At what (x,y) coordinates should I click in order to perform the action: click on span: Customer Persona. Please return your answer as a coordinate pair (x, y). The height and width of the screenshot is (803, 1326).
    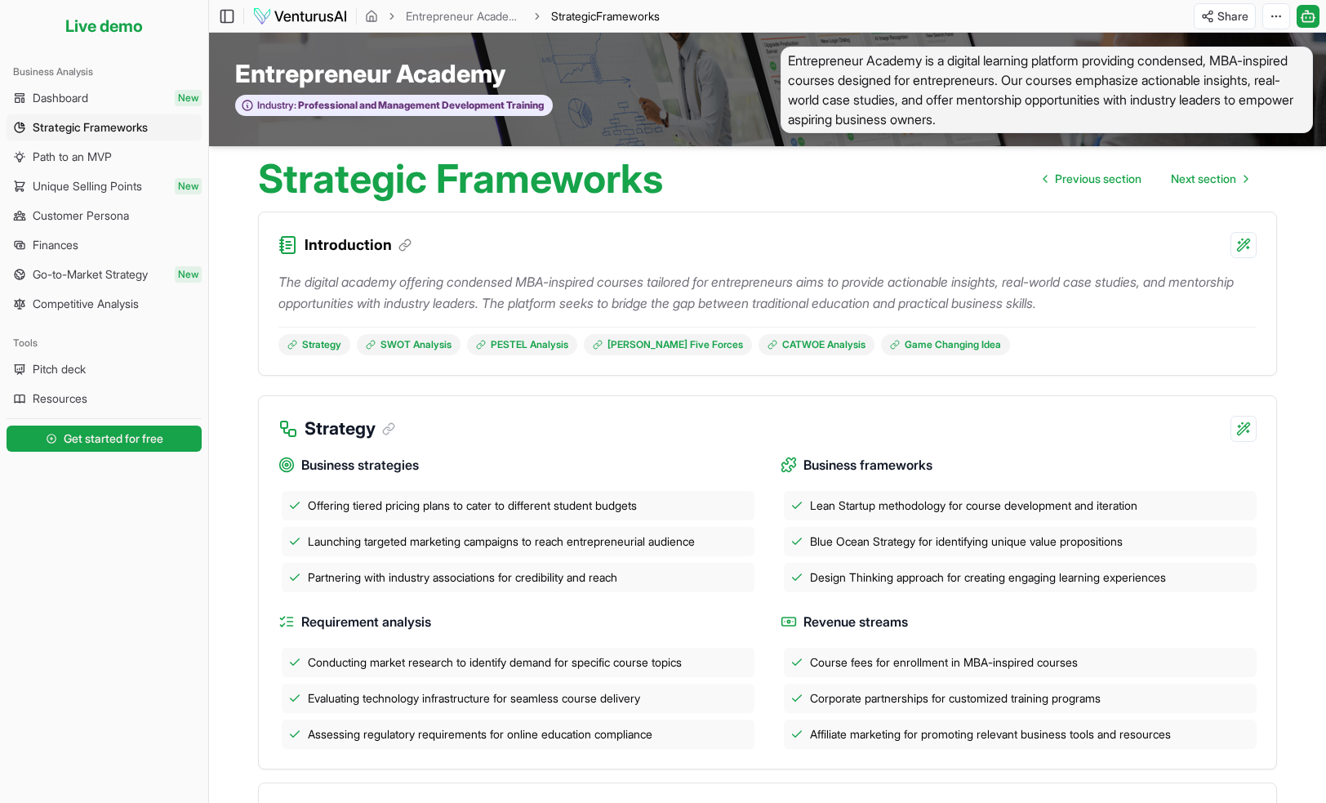
    Looking at the image, I should click on (81, 216).